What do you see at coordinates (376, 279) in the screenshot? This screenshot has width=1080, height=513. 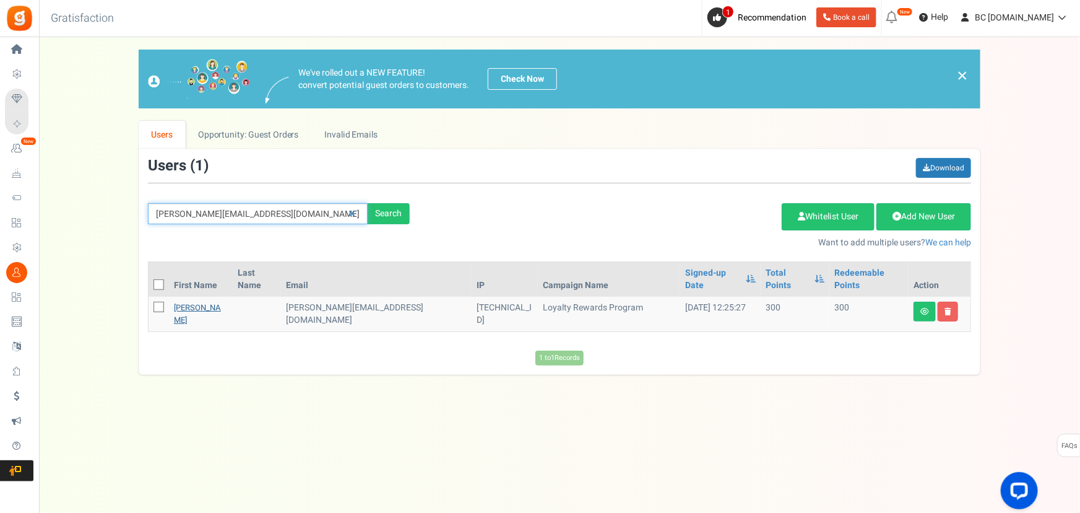 I see `th: Email` at bounding box center [376, 279].